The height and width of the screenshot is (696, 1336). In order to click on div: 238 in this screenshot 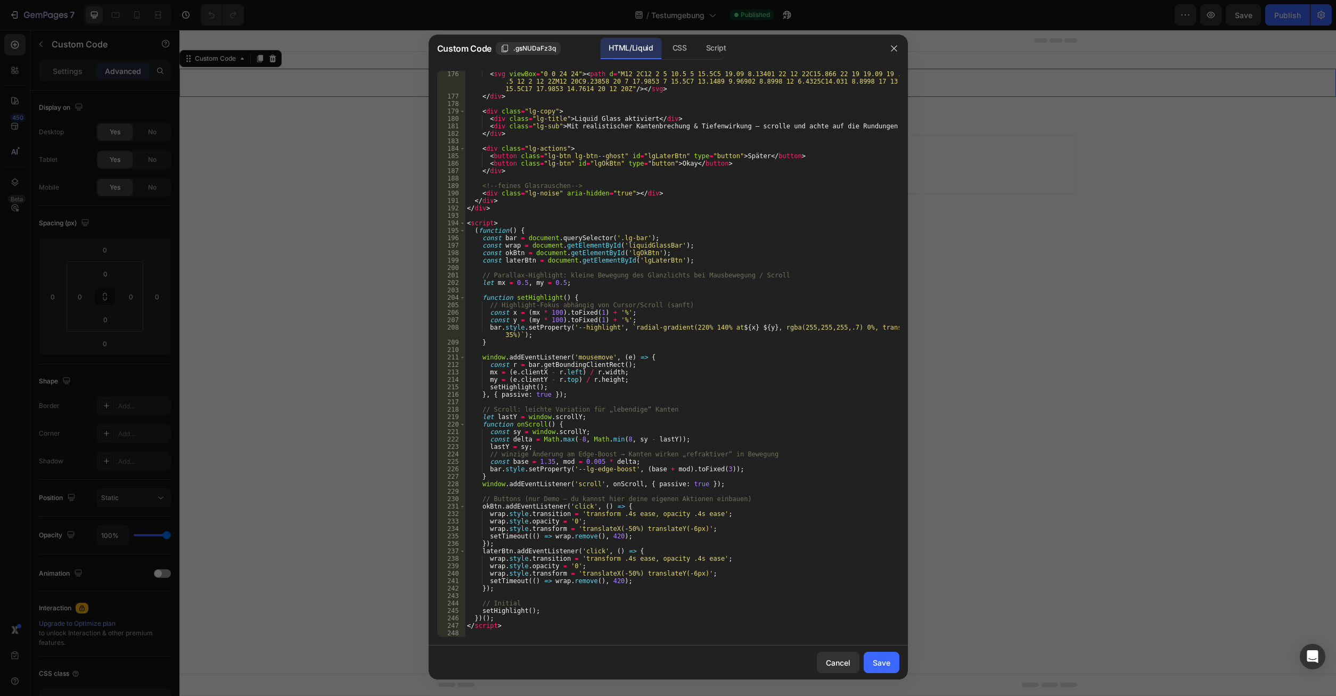, I will do `click(451, 559)`.